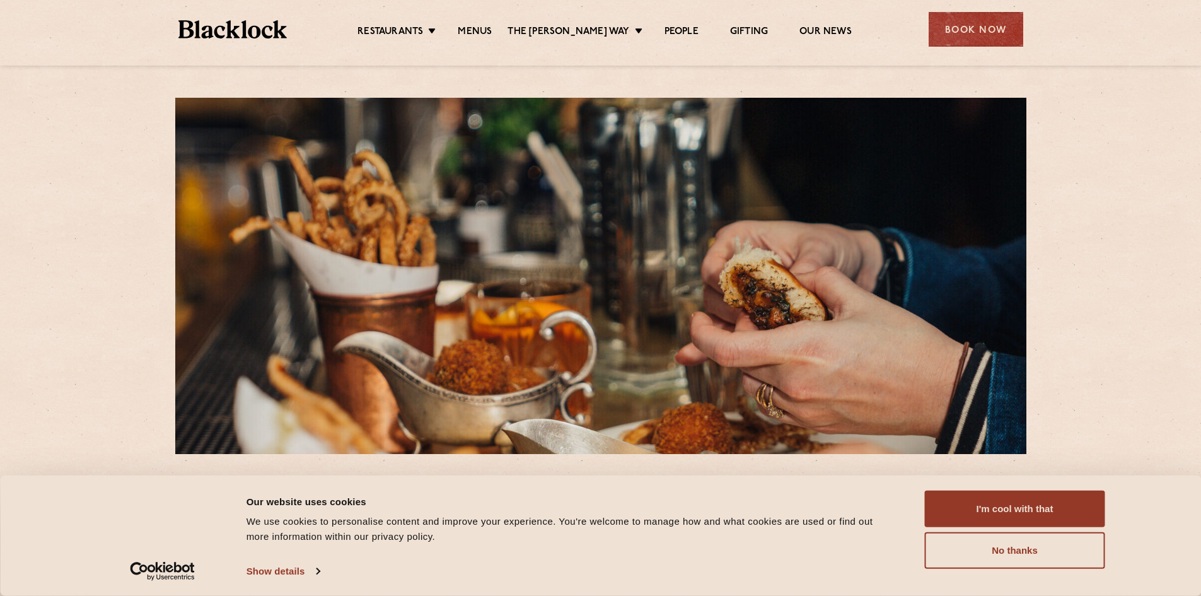 Image resolution: width=1201 pixels, height=596 pixels. I want to click on div: Book Now, so click(976, 29).